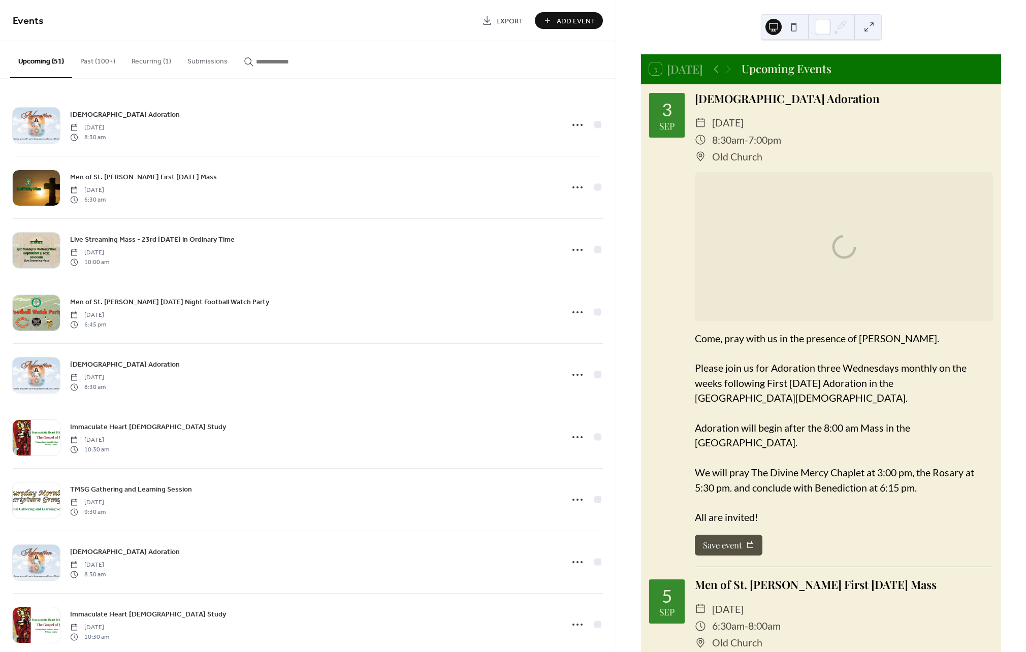 This screenshot has height=652, width=1026. What do you see at coordinates (667, 109) in the screenshot?
I see `div: 3` at bounding box center [667, 109].